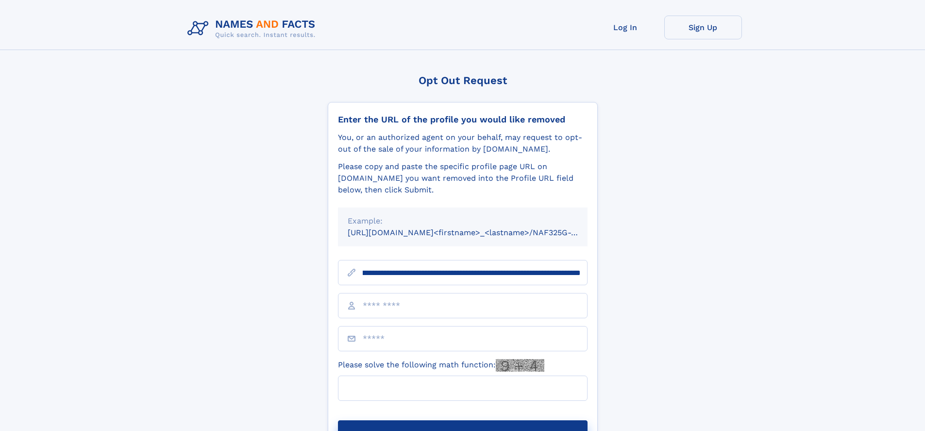 This screenshot has width=925, height=431. What do you see at coordinates (703, 27) in the screenshot?
I see `a: Sign Up` at bounding box center [703, 27].